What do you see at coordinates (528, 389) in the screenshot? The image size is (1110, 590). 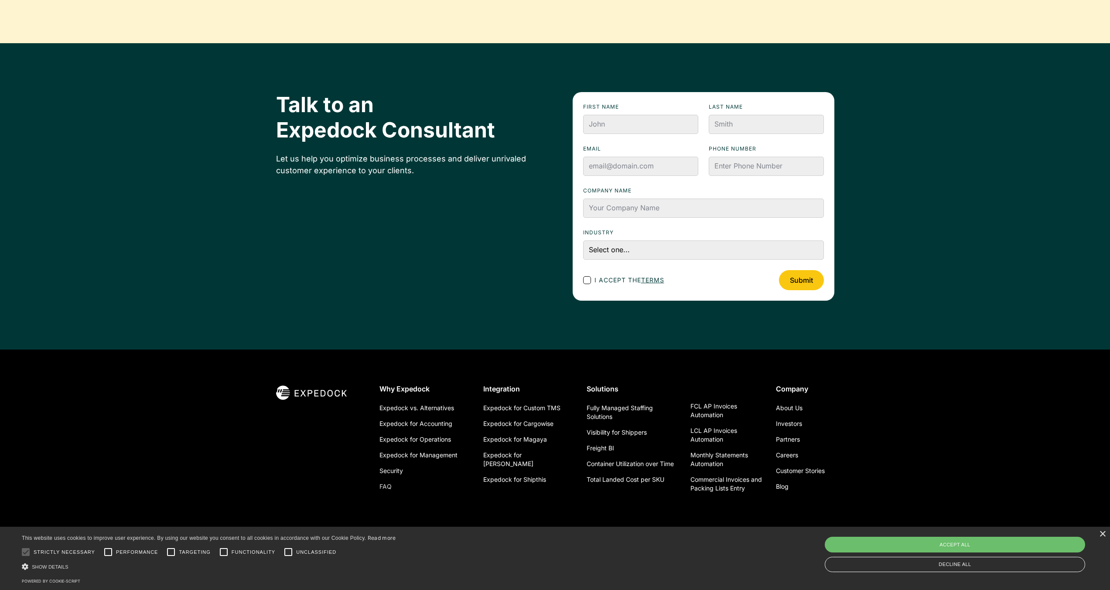 I see `div: Integration` at bounding box center [528, 389].